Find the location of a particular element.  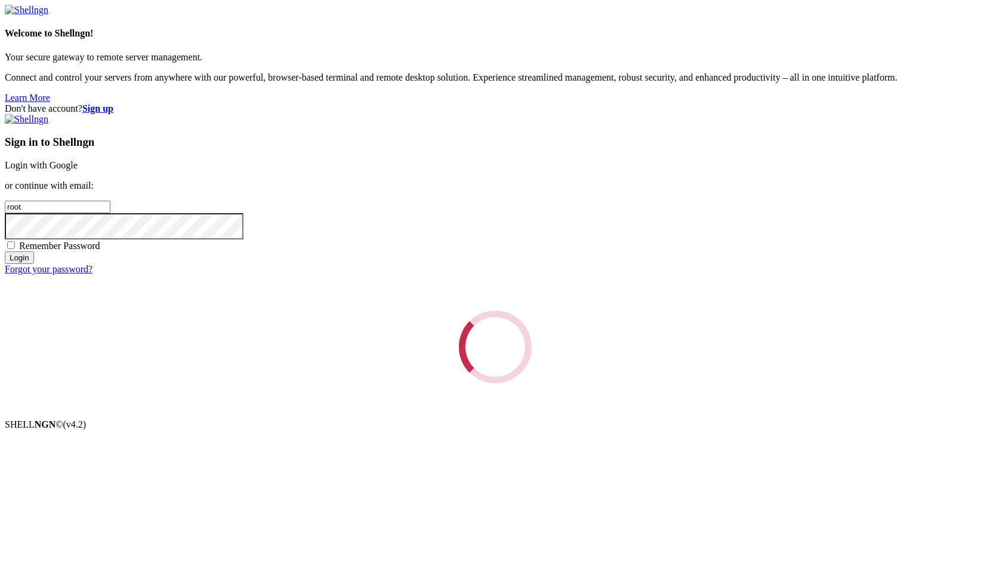

div: Loading... is located at coordinates (495, 347).